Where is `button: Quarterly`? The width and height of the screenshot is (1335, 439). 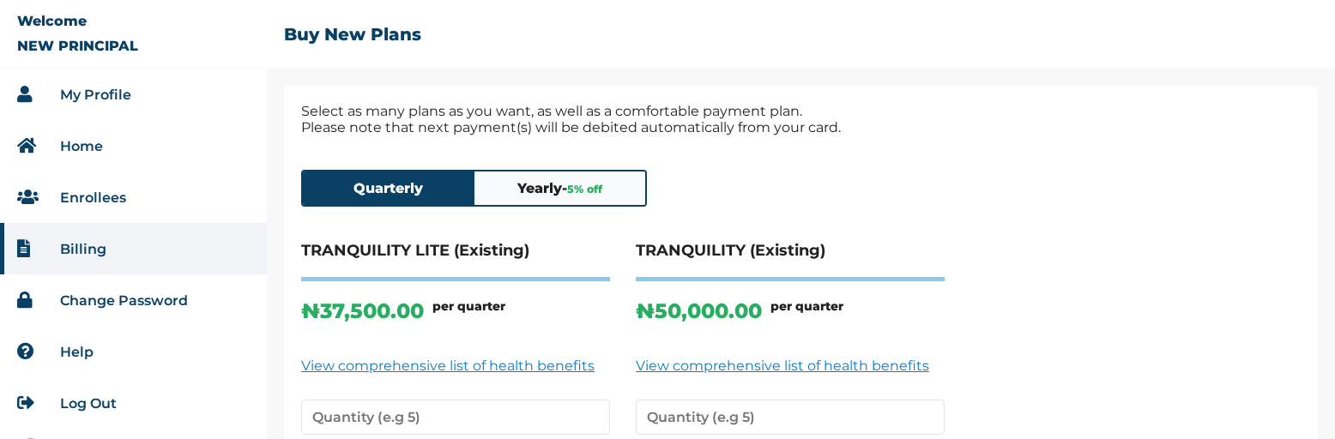 button: Quarterly is located at coordinates (389, 188).